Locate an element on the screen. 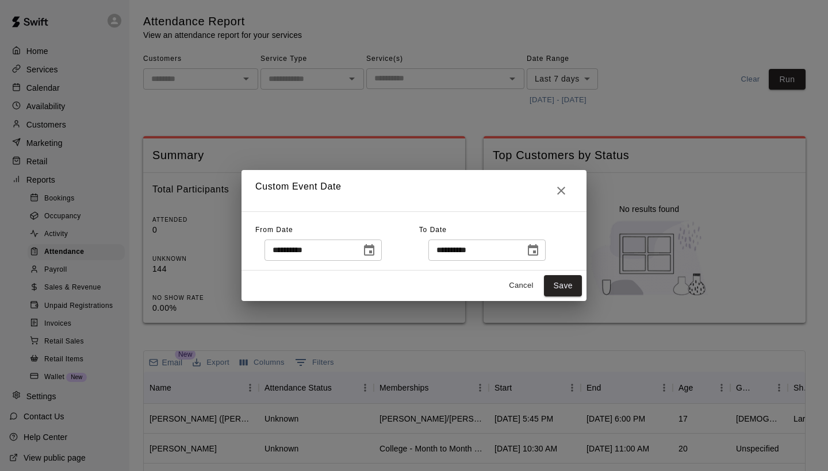  button: Choose date, selected date is Aug 18, 2025 is located at coordinates (533, 251).